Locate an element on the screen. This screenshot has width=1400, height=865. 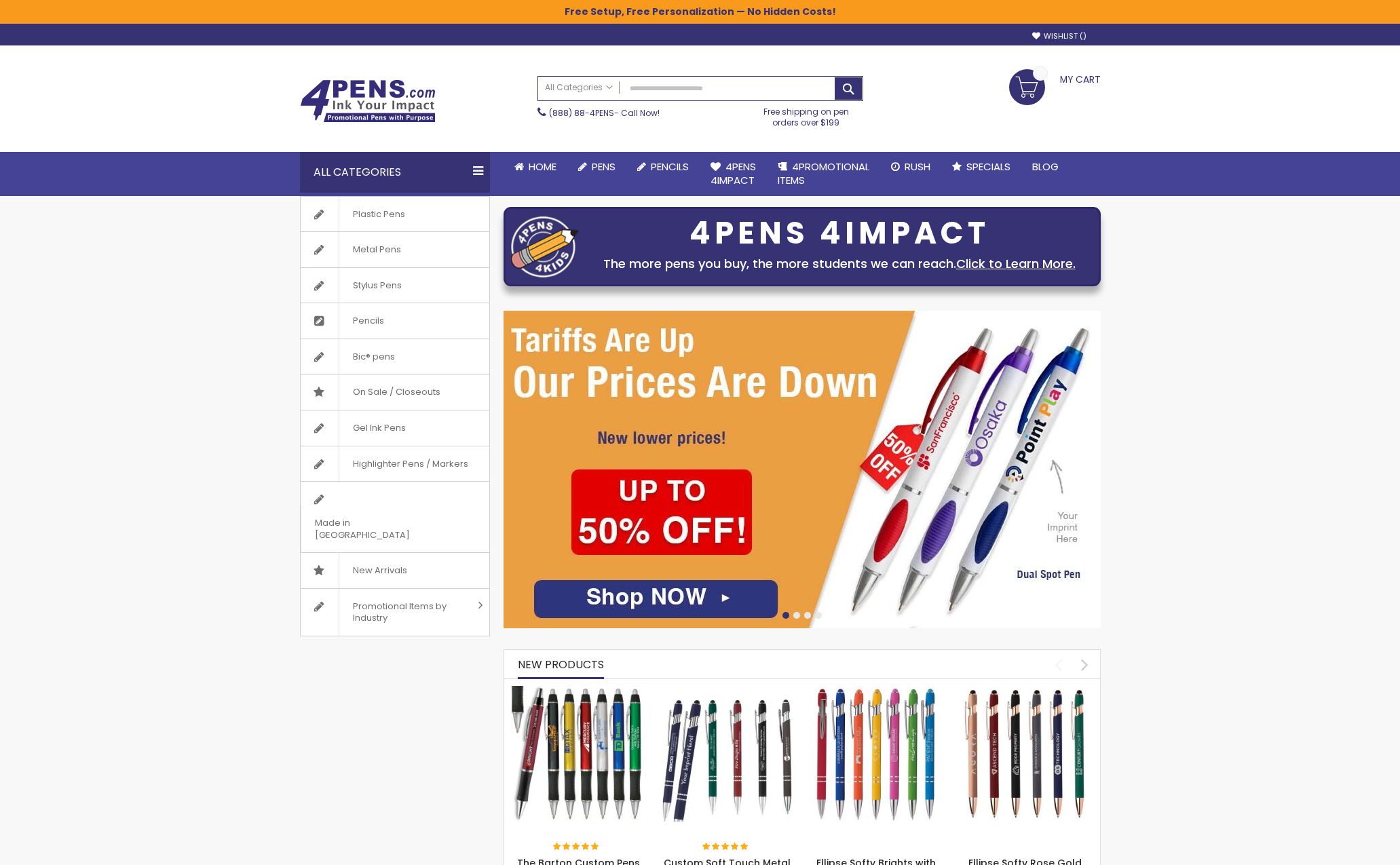
span: Pens is located at coordinates (603, 167).